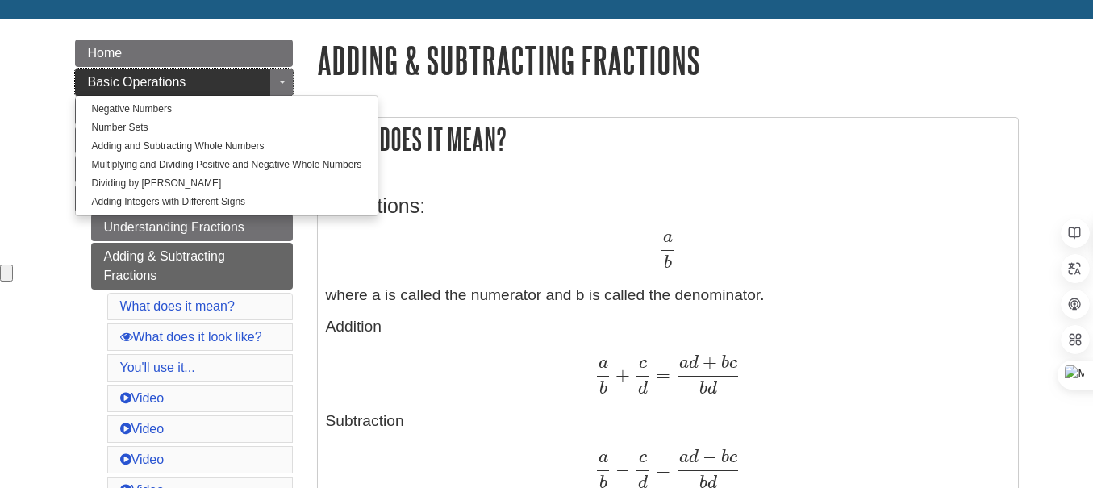 The image size is (1093, 488). I want to click on a: Home, so click(184, 53).